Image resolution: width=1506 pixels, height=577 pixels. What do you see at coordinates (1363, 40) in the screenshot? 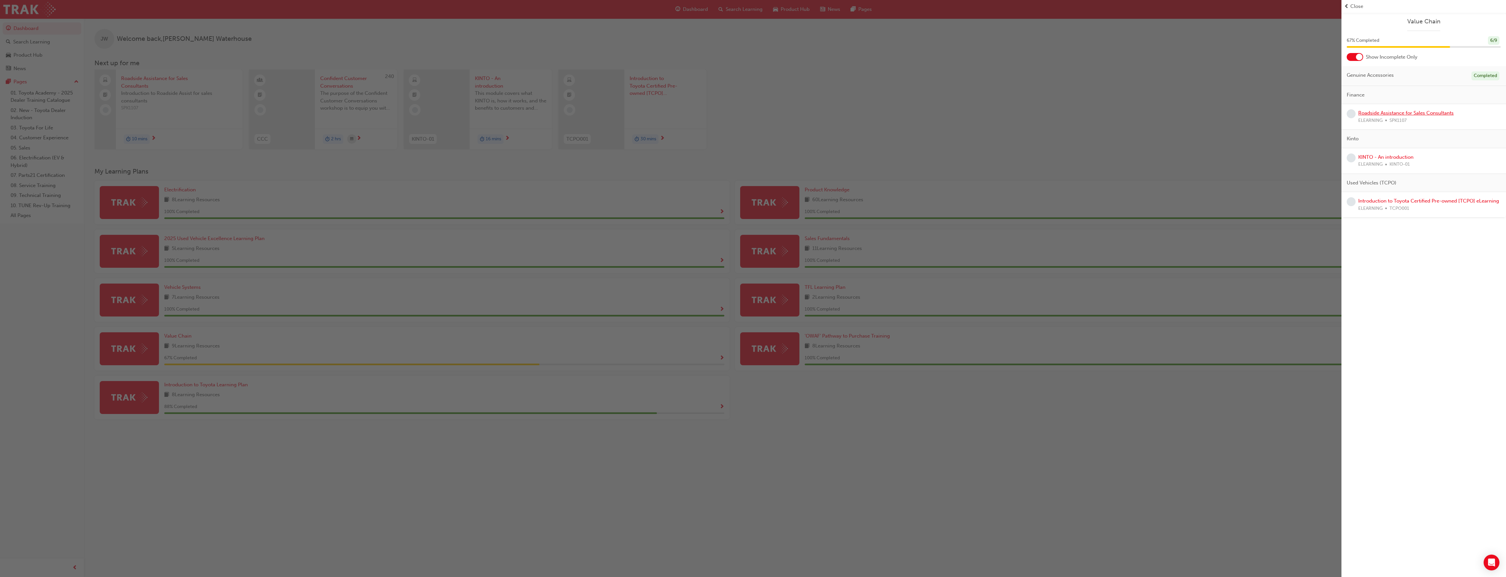
I see `span: 67 % Completed` at bounding box center [1363, 40].